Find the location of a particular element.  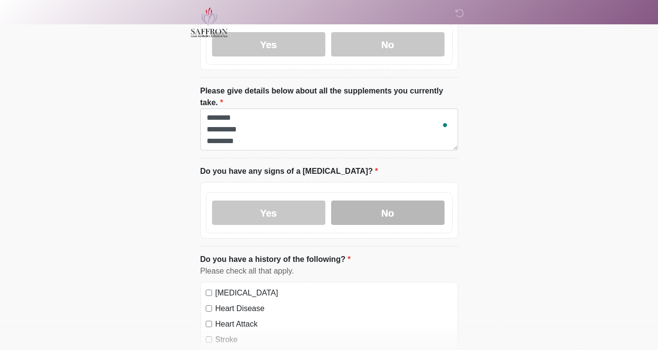

label: Heart Disease is located at coordinates (334, 308).